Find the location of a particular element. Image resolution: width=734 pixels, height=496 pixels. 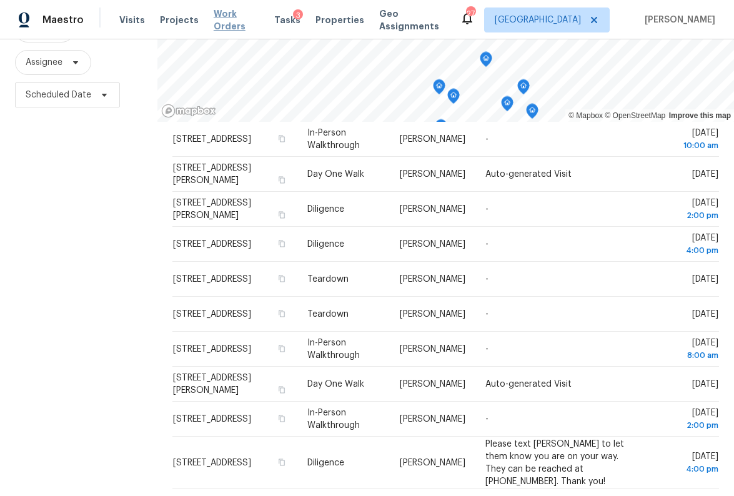

span: Assignee is located at coordinates (44, 62).